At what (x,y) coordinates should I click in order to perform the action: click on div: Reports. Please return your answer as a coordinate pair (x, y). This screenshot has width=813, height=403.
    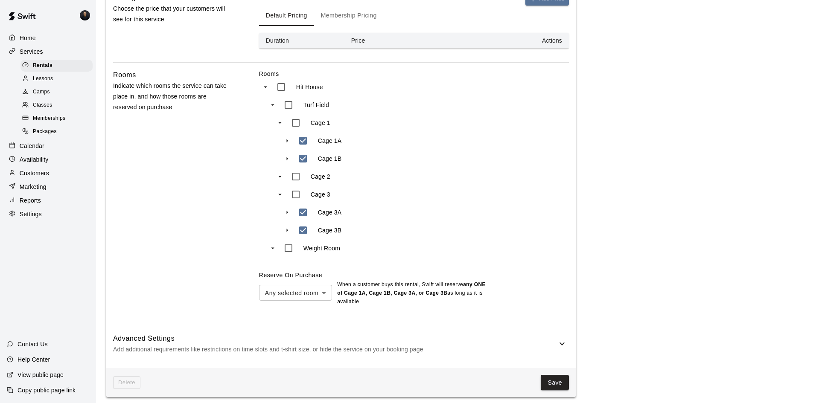
    Looking at the image, I should click on (48, 201).